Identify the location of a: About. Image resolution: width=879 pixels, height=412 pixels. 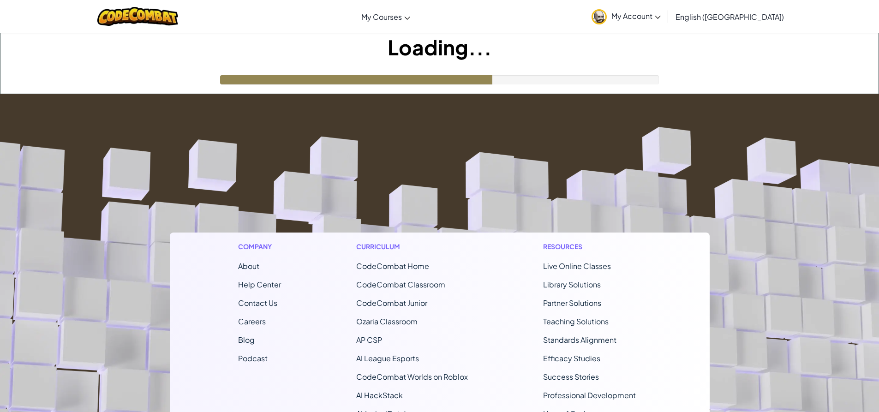
(249, 266).